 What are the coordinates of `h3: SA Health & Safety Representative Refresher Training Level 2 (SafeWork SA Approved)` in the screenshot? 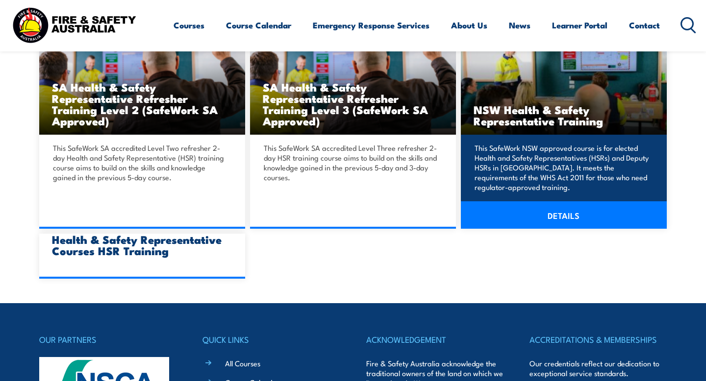 It's located at (142, 104).